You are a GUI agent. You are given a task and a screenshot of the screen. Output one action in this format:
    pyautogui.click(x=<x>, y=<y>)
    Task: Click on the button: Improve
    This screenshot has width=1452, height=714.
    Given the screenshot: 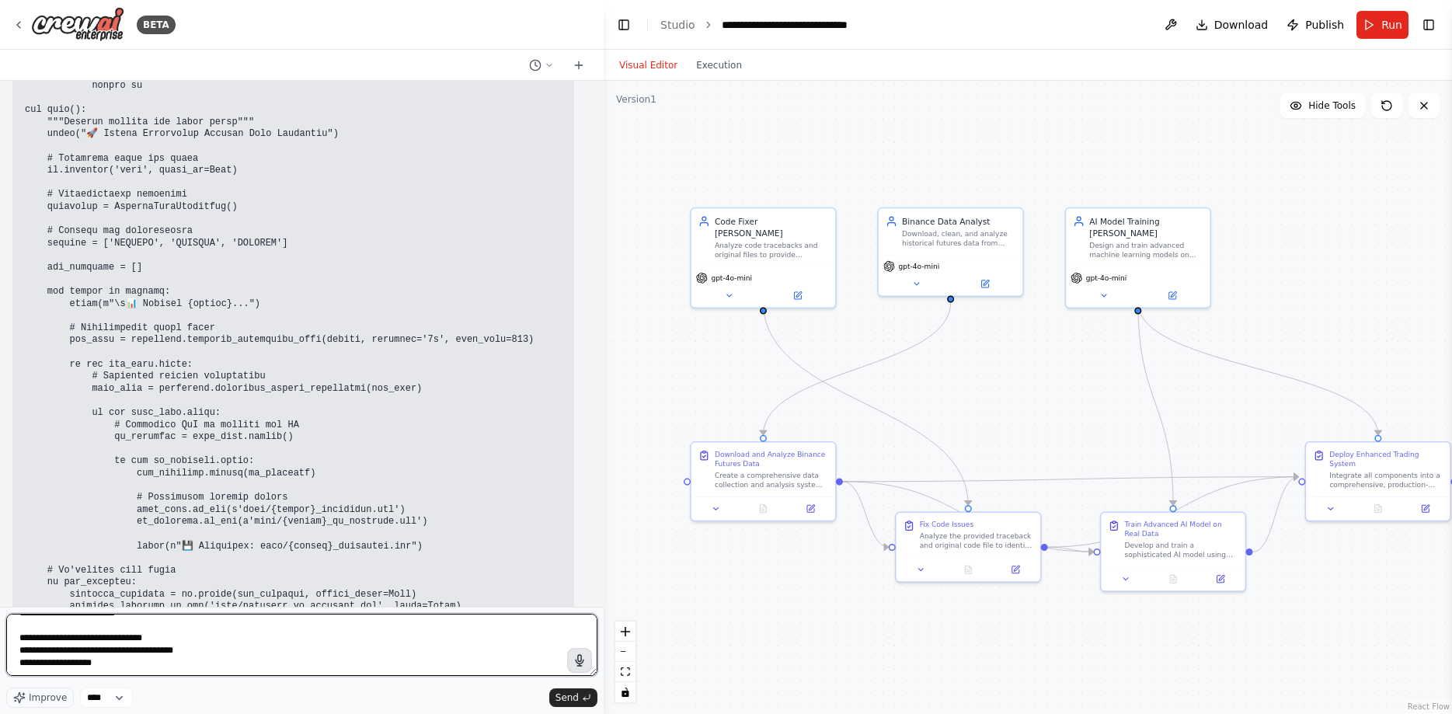 What is the action you would take?
    pyautogui.click(x=40, y=698)
    